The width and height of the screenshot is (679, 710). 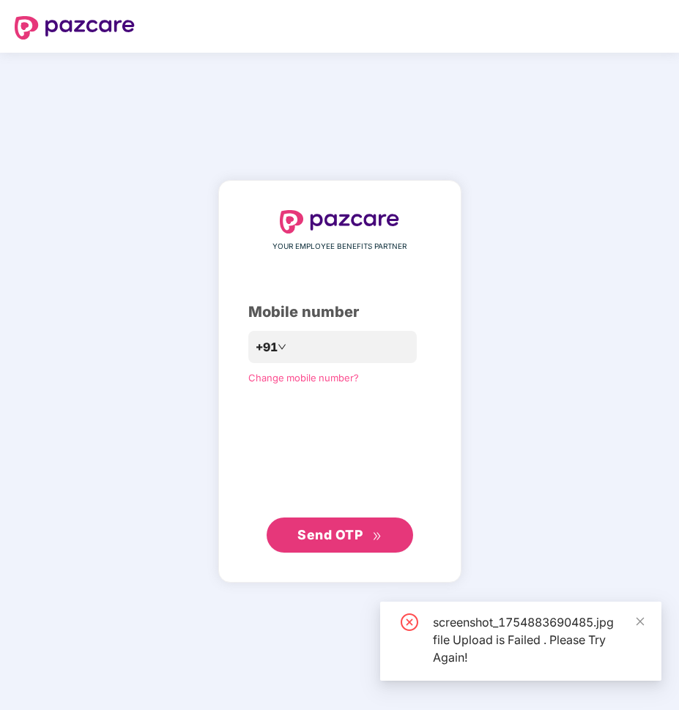 I want to click on span: double-right, so click(x=376, y=536).